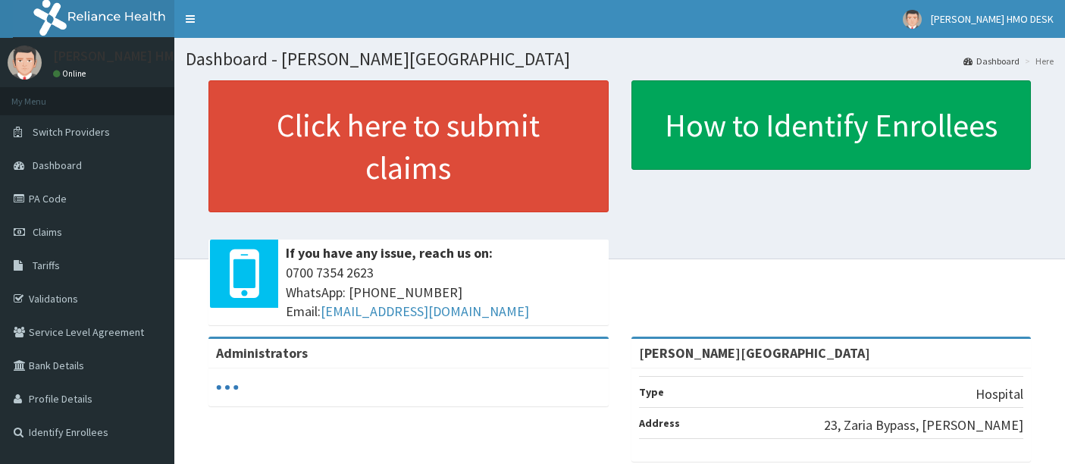 This screenshot has width=1065, height=464. What do you see at coordinates (999, 394) in the screenshot?
I see `p: Hospital` at bounding box center [999, 394].